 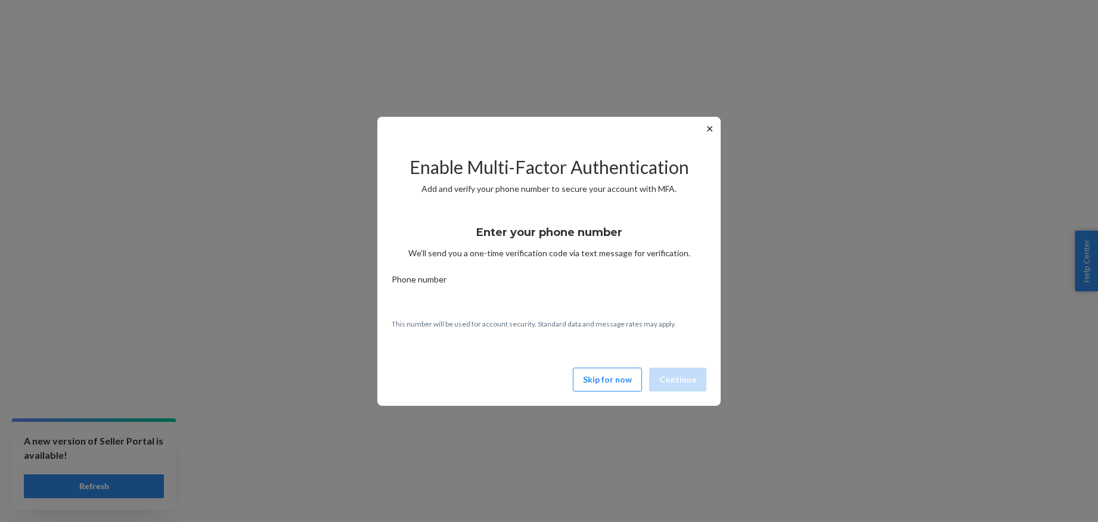 What do you see at coordinates (419, 282) in the screenshot?
I see `span: Phone number` at bounding box center [419, 282].